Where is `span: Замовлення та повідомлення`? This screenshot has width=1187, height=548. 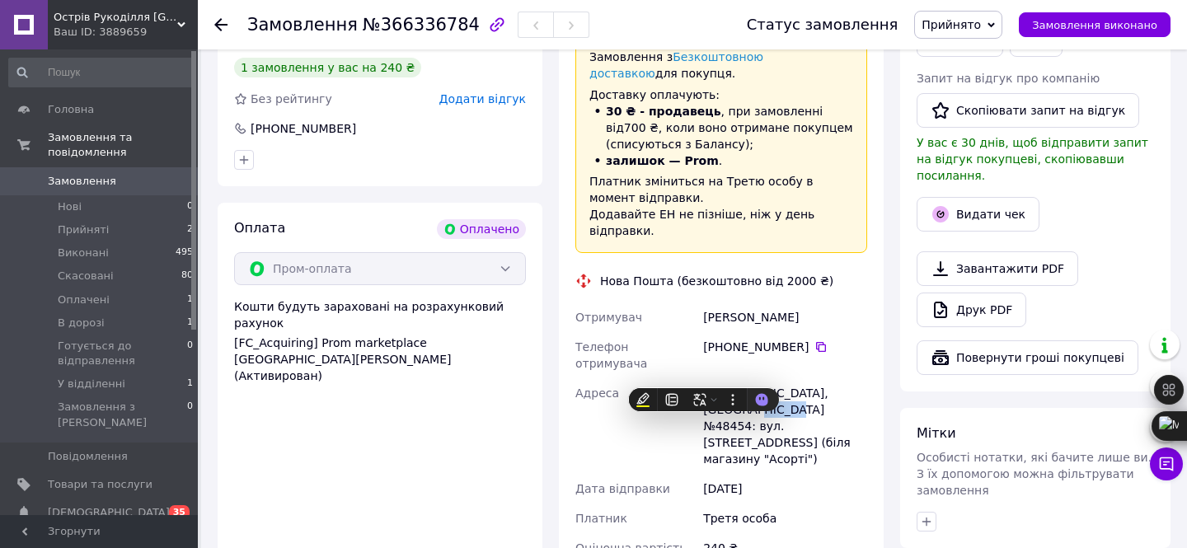
span: Замовлення та повідомлення is located at coordinates (123, 145).